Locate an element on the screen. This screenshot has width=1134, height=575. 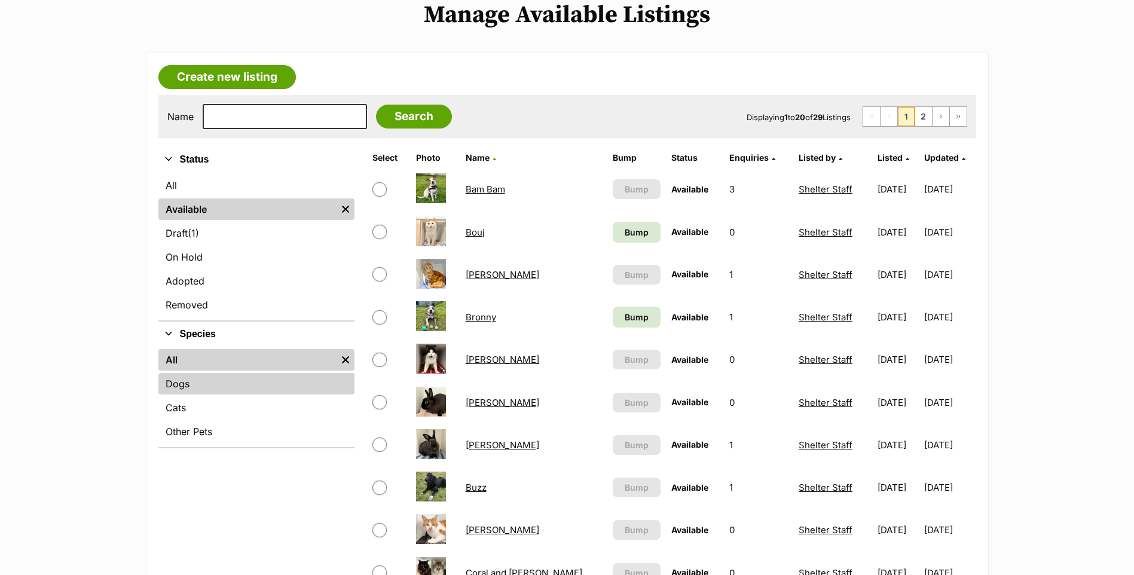
span: Previous page is located at coordinates (889, 117).